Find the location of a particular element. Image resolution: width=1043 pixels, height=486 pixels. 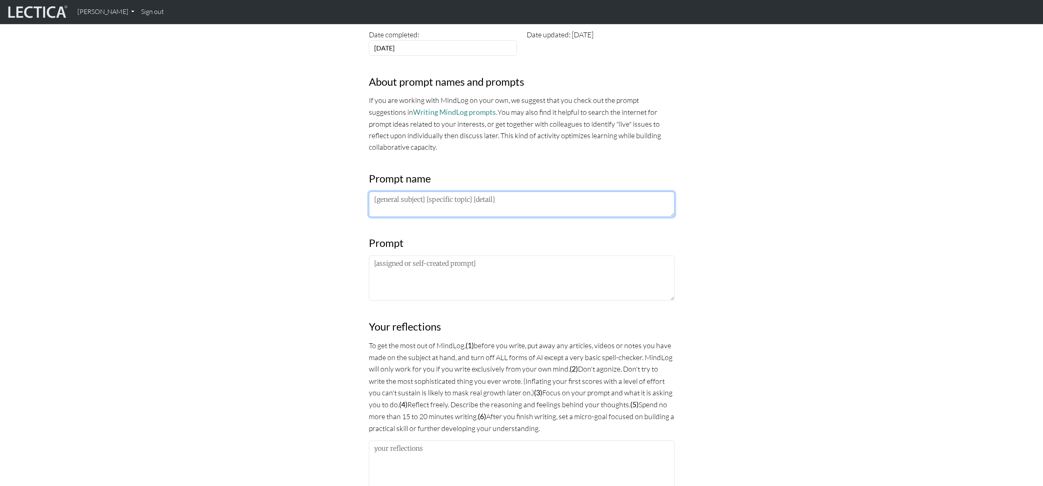

strong: (4) is located at coordinates (403, 404).